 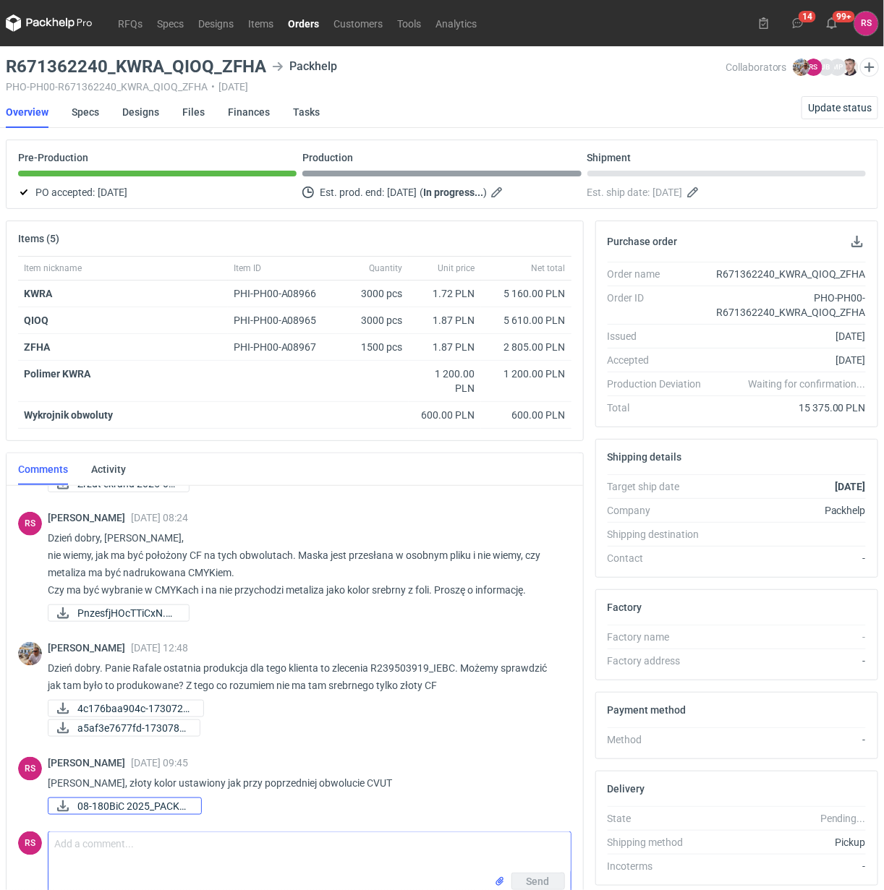 What do you see at coordinates (38, 294) in the screenshot?
I see `strong: KWRA` at bounding box center [38, 294].